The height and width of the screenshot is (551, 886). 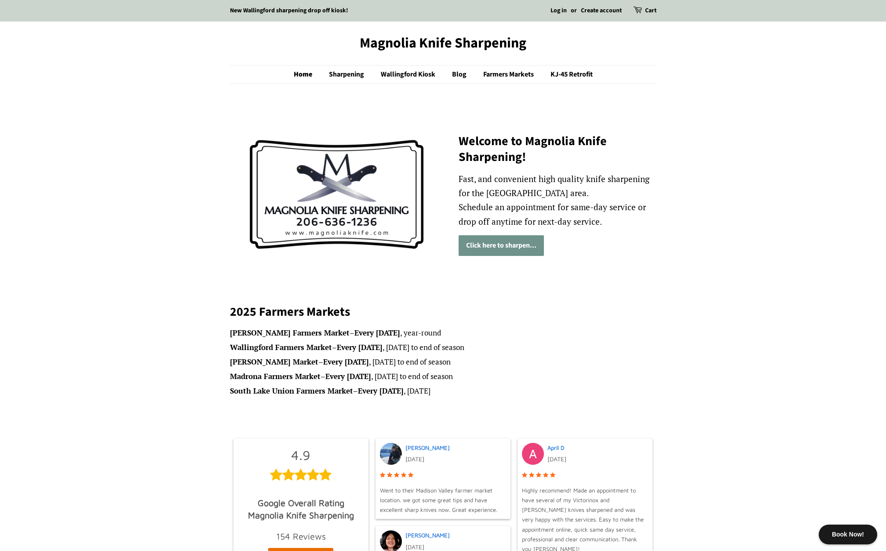 I want to click on a: KJ-45 Retrofit, so click(x=568, y=74).